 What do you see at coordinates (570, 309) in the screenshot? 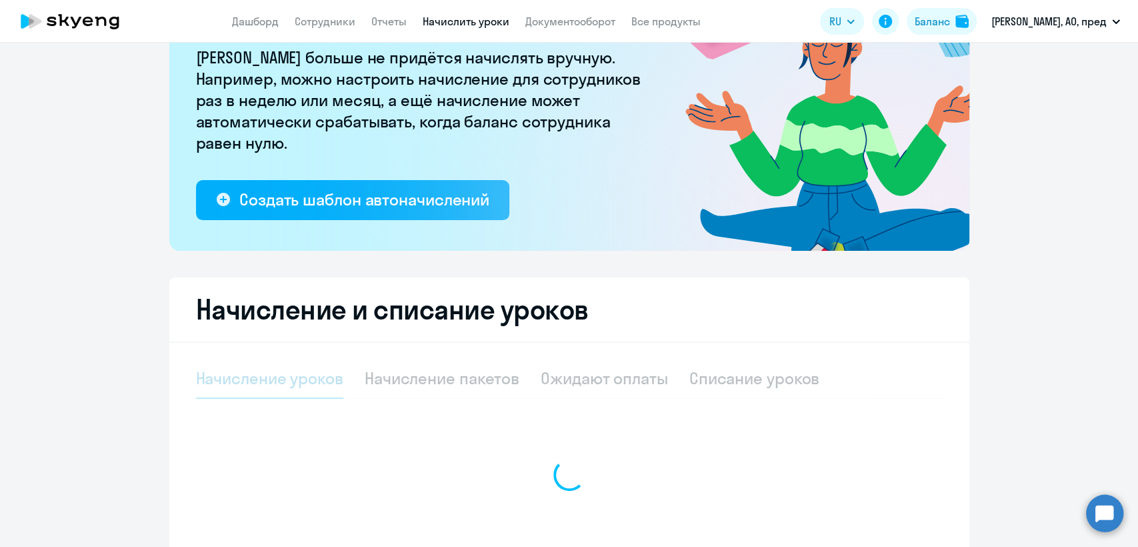
I see `h2: Начисление и списание уроков` at bounding box center [570, 309].